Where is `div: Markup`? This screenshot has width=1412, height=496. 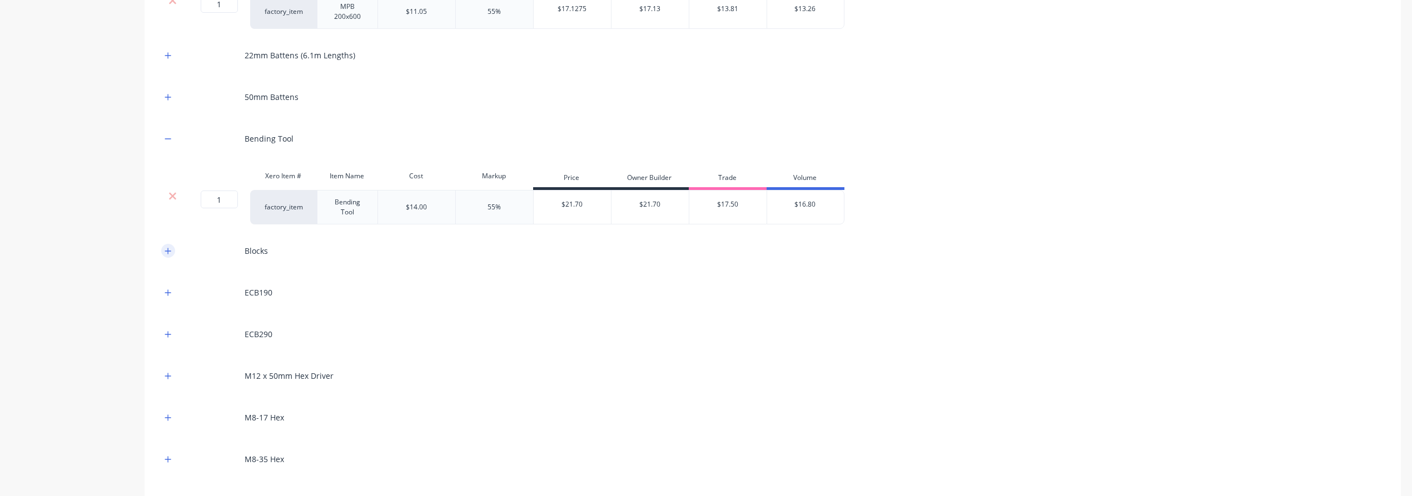 div: Markup is located at coordinates (494, 176).